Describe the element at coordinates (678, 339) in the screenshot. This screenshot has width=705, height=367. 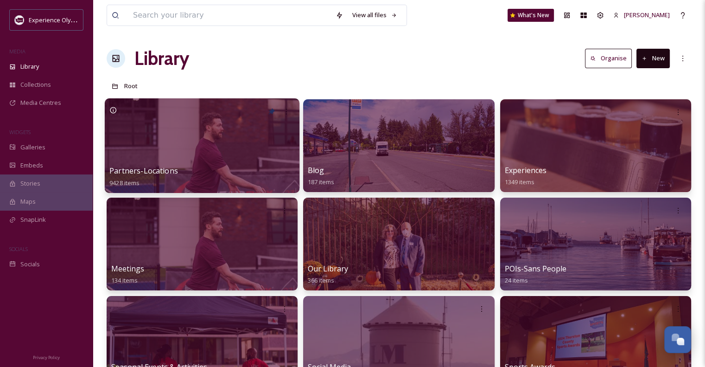
I see `button: Open Chat` at that location.